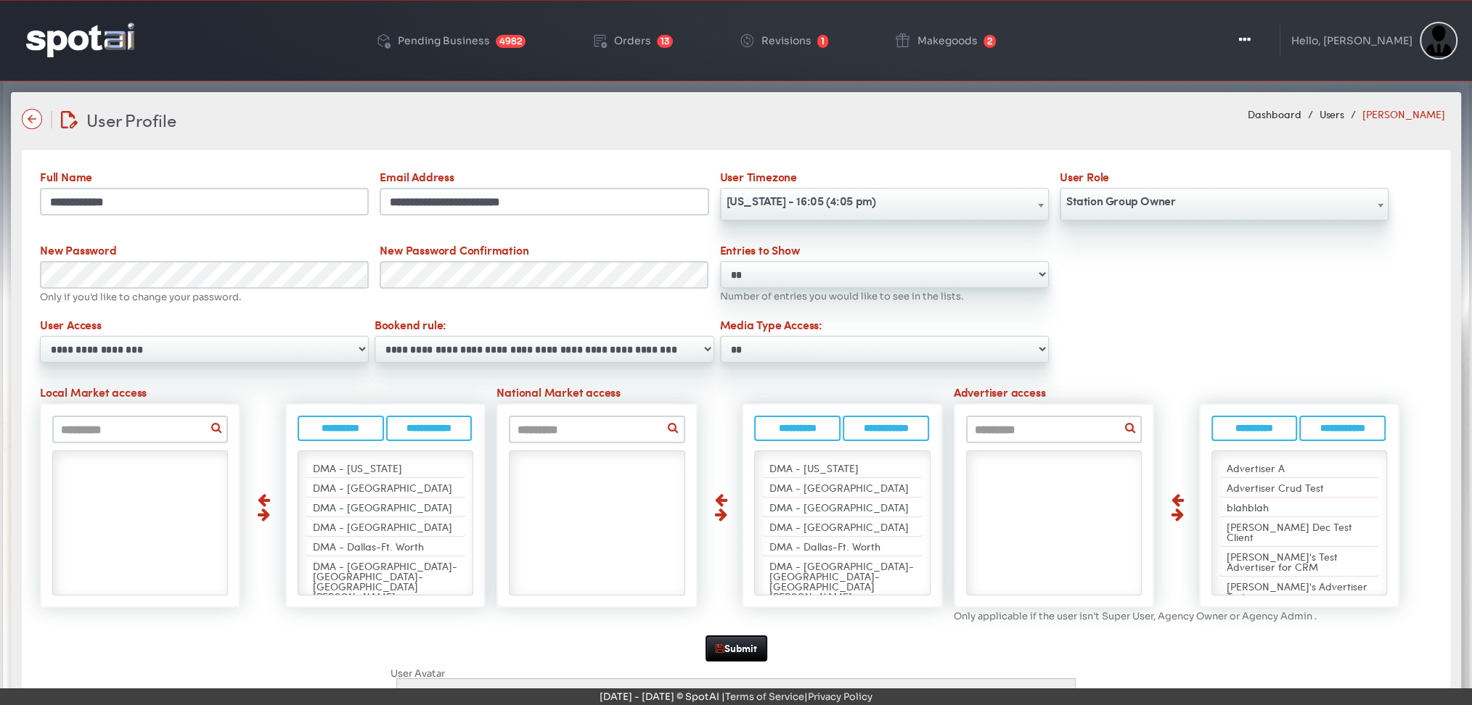 Image resolution: width=1472 pixels, height=705 pixels. I want to click on span: User Profile, so click(131, 120).